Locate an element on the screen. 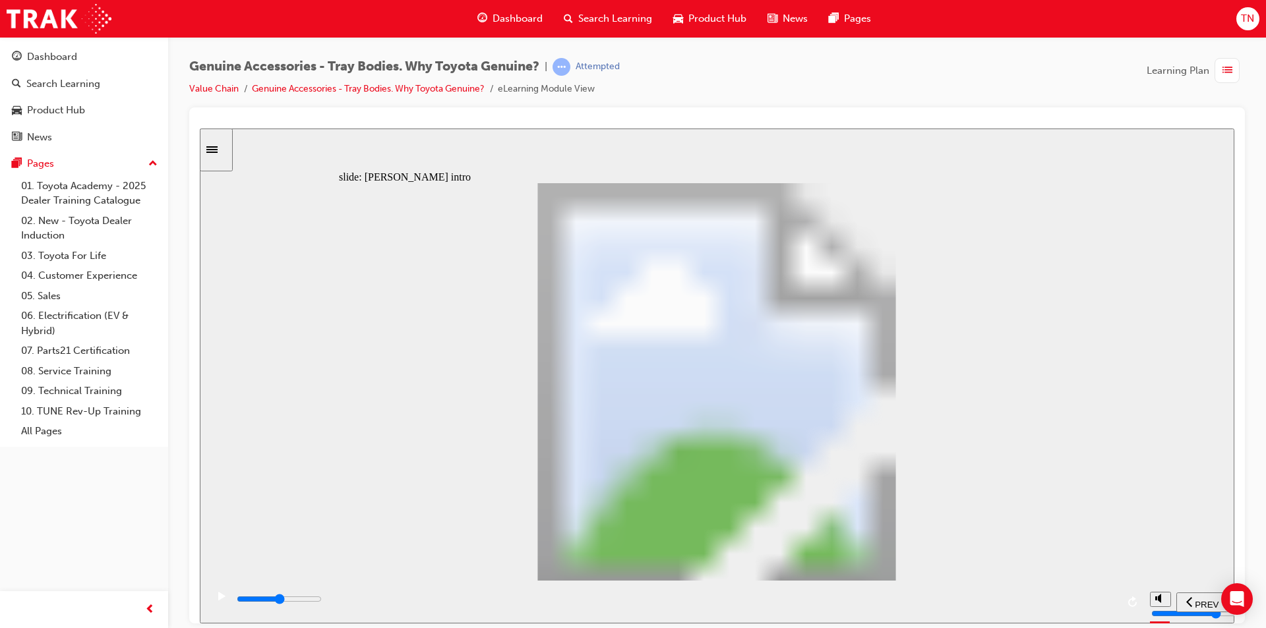 The image size is (1266, 628). span: PREV is located at coordinates (1007, 476).